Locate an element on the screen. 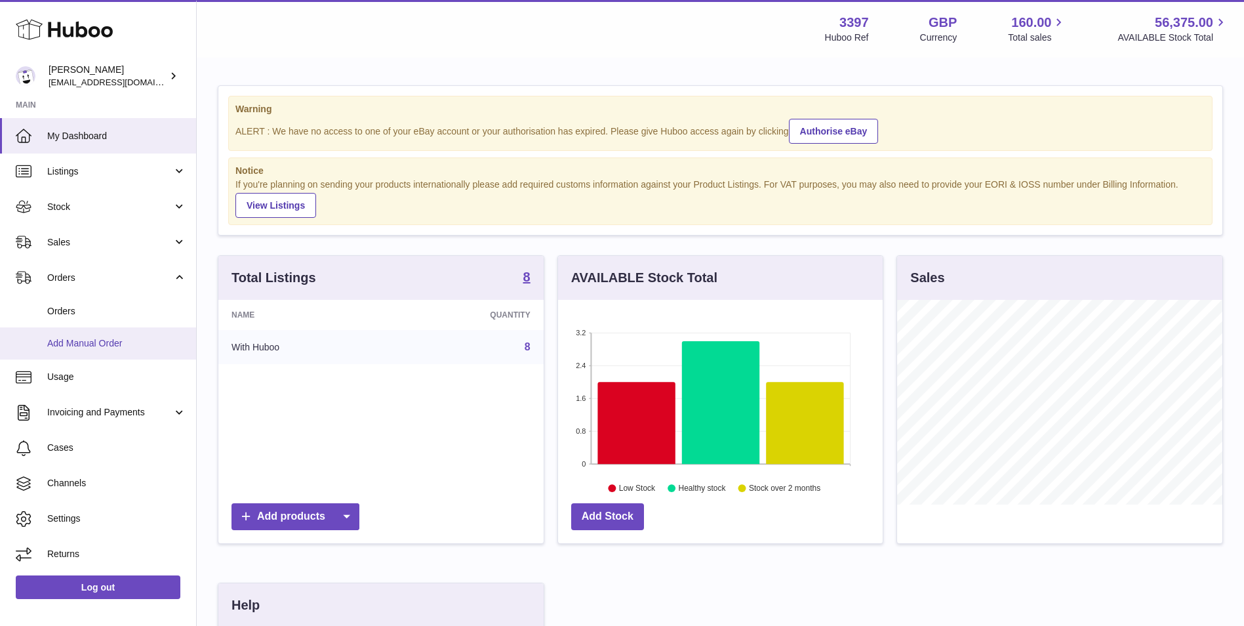  text: 0 is located at coordinates (584, 464).